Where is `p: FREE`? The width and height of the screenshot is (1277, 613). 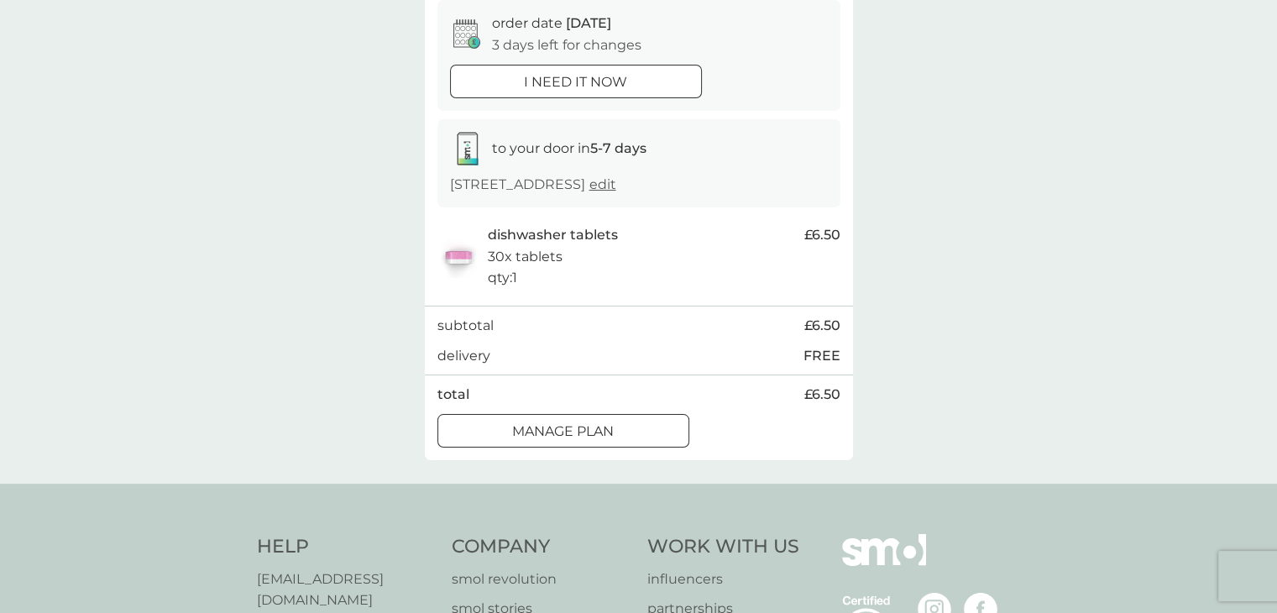 p: FREE is located at coordinates (822, 356).